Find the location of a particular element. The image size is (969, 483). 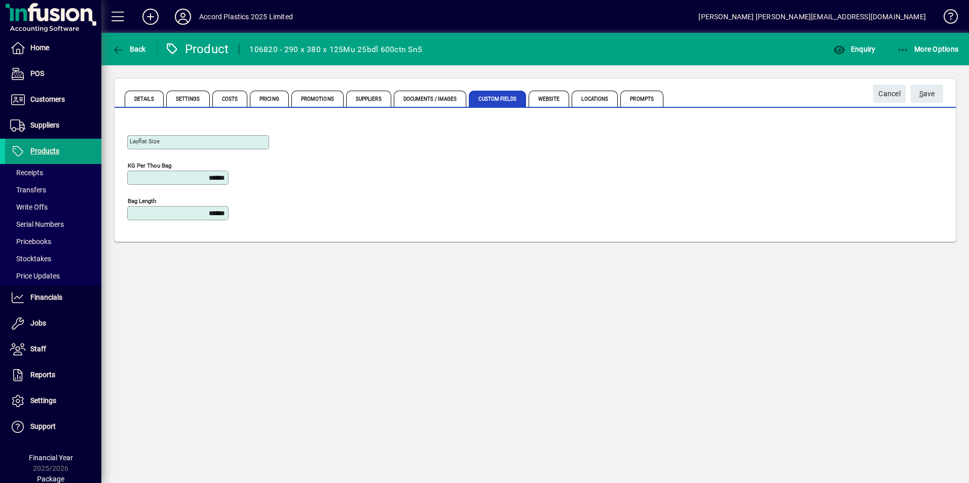

mat-label: Bag Length is located at coordinates (142, 201).